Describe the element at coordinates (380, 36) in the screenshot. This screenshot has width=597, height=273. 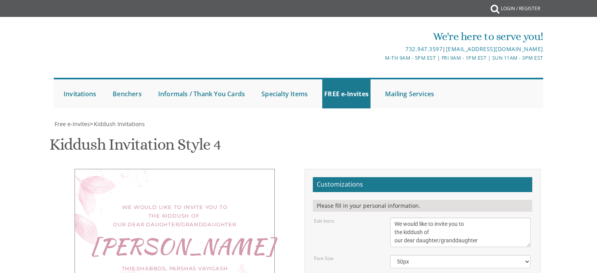
I see `div: We're here to serve you!` at that location.